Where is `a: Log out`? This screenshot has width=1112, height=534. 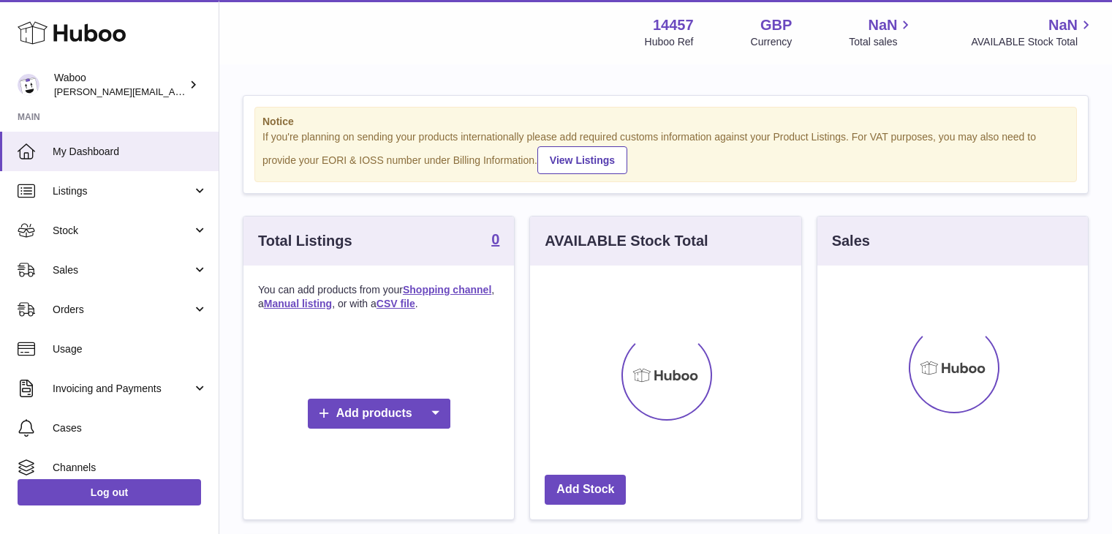
a: Log out is located at coordinates (109, 492).